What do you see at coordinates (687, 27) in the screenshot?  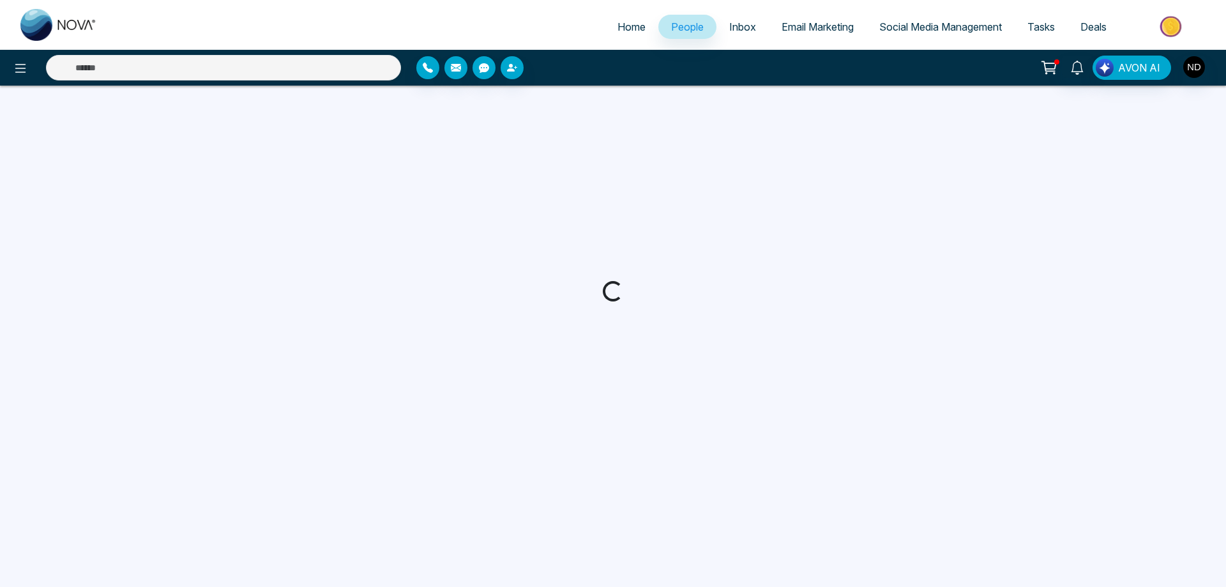 I see `a: People` at bounding box center [687, 27].